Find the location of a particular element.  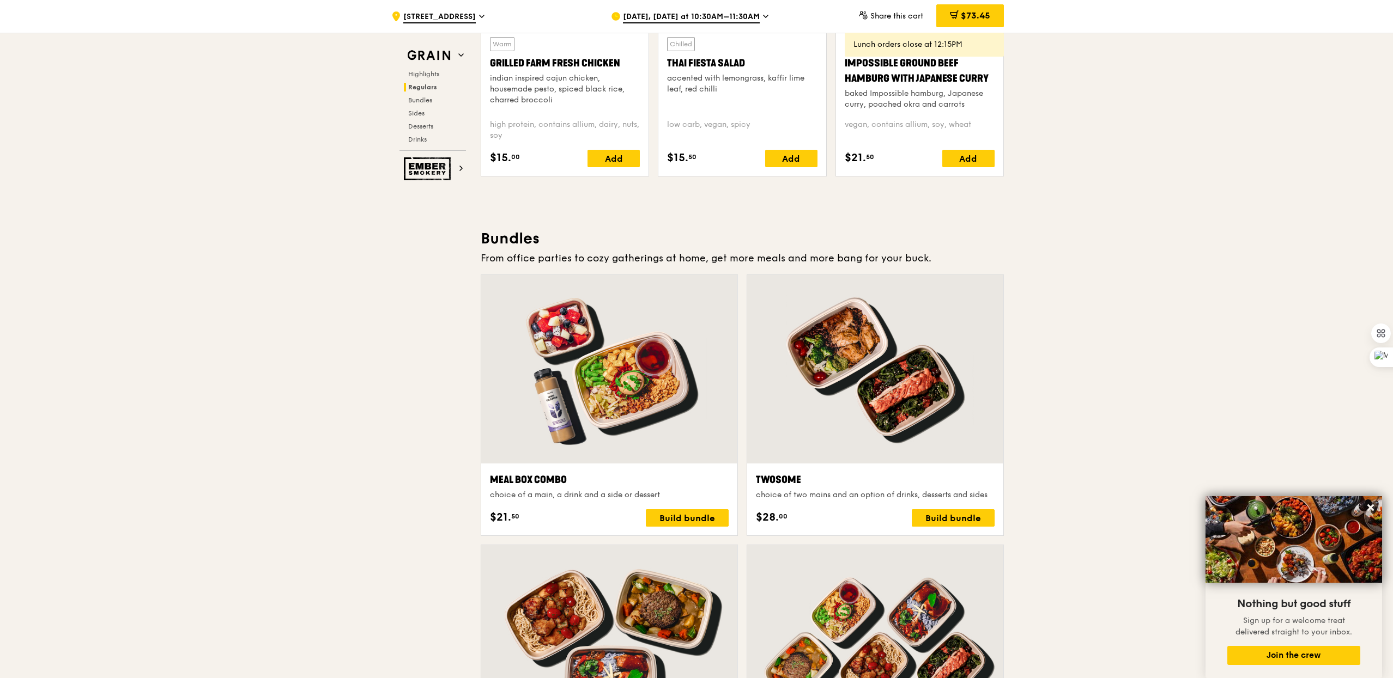

div: Thai Fiesta Salad is located at coordinates (742, 63).